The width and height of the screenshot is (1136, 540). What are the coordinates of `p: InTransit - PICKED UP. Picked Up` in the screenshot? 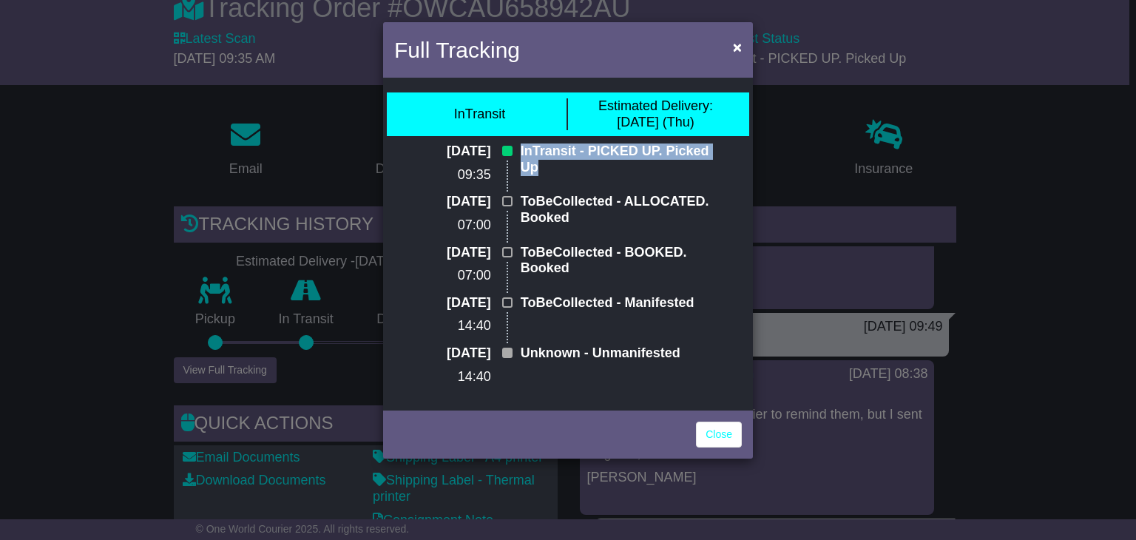 It's located at (623, 159).